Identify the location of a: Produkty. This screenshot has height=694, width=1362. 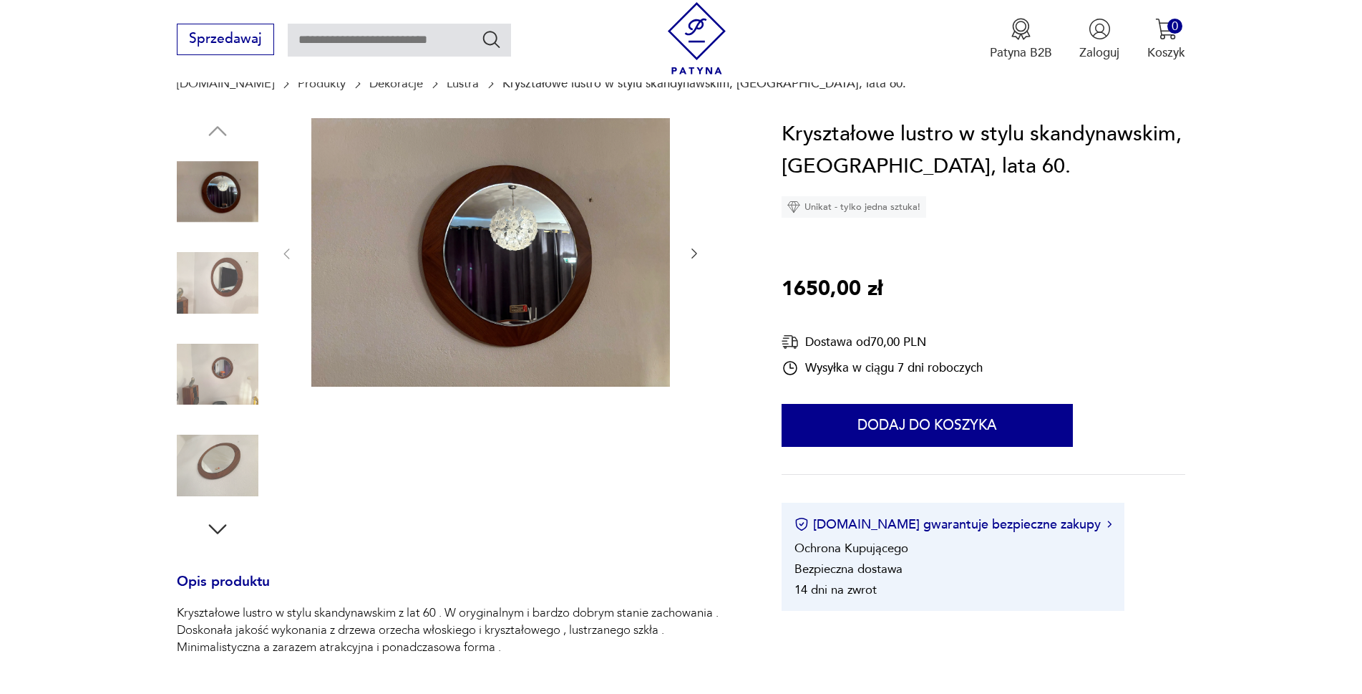
(321, 83).